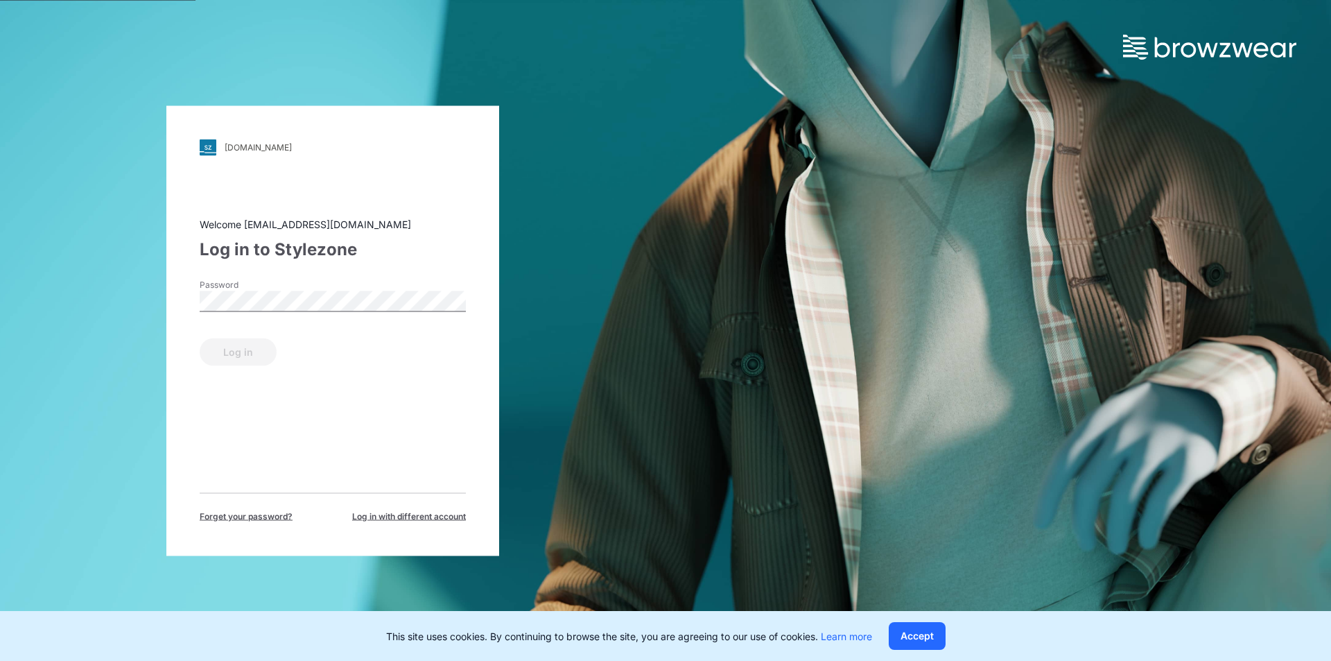 The width and height of the screenshot is (1331, 661). Describe the element at coordinates (1210, 47) in the screenshot. I see `img: browzwear-logo.73288ffb.svg` at that location.